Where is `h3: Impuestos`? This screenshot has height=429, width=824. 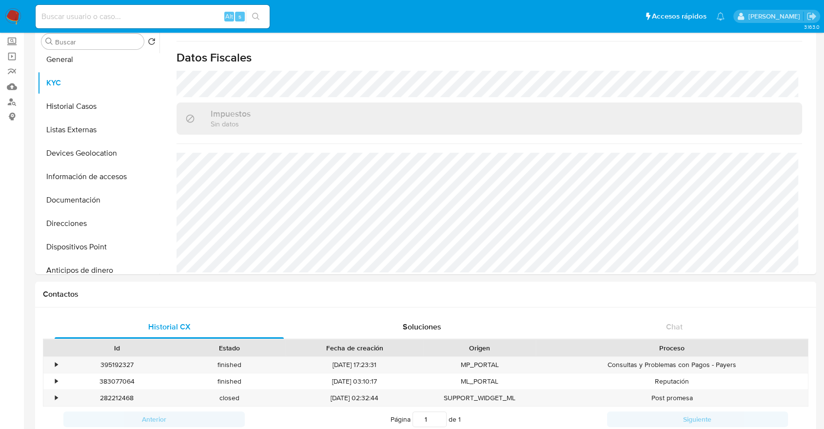 h3: Impuestos is located at coordinates (231, 114).